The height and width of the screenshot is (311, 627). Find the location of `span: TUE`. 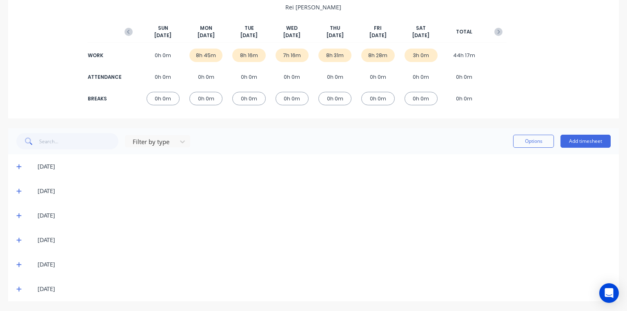

span: TUE is located at coordinates (249, 28).